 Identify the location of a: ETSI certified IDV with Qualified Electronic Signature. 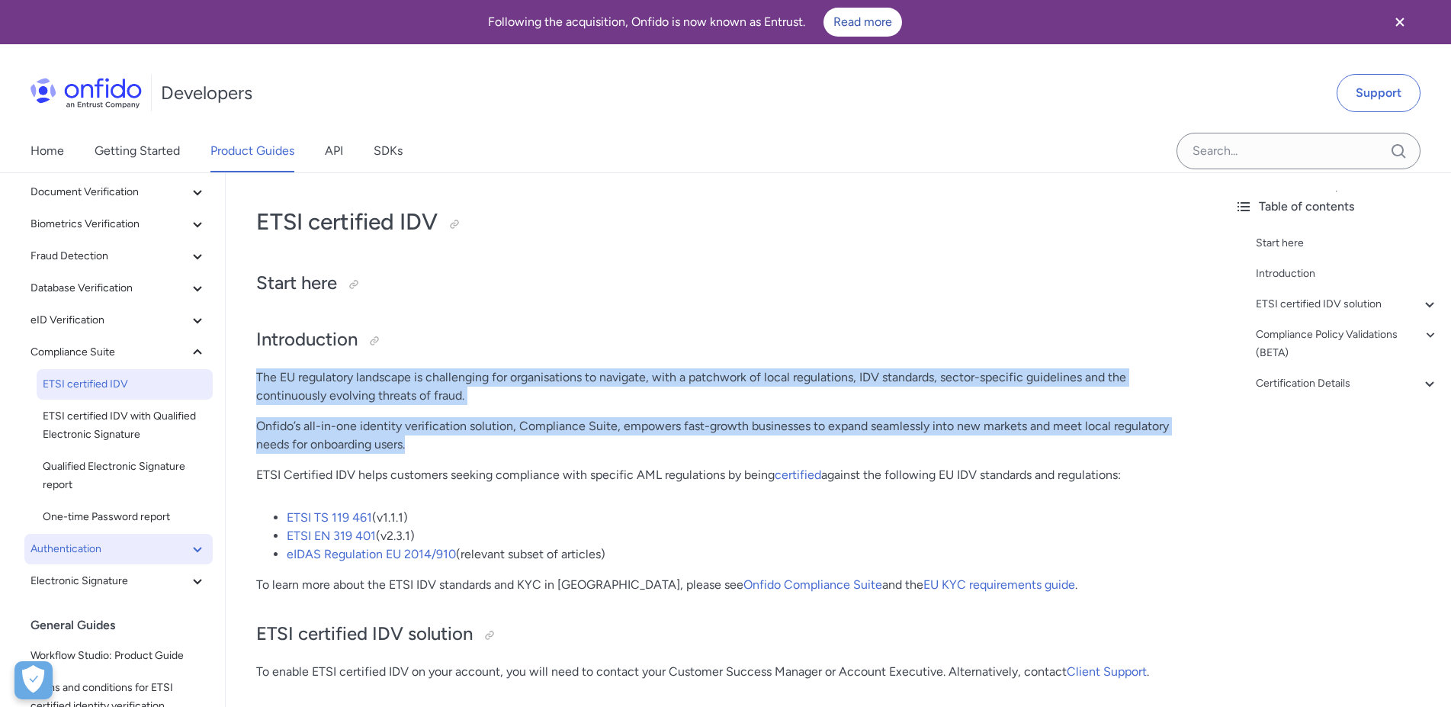
(124, 426).